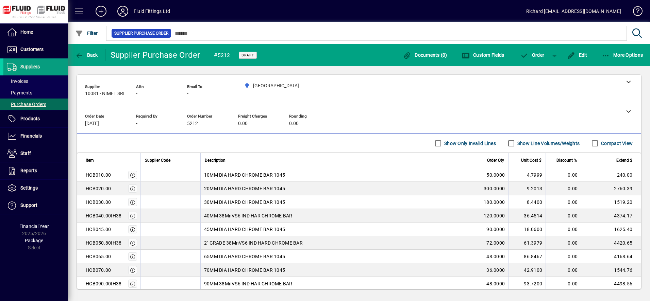 The width and height of the screenshot is (650, 301). What do you see at coordinates (103, 216) in the screenshot?
I see `div: HCB040.00IH38` at bounding box center [103, 216].